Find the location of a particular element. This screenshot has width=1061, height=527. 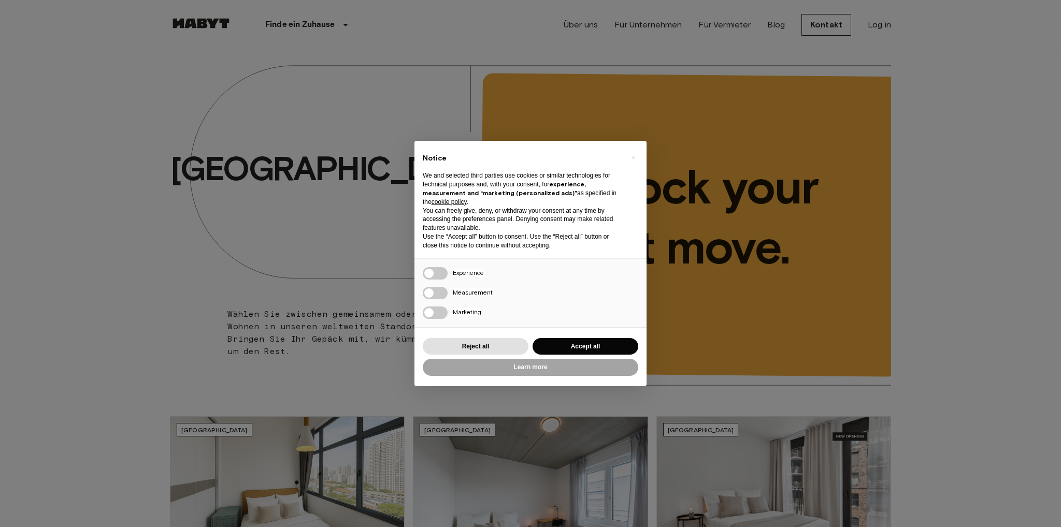

span: Experience is located at coordinates (468, 272).